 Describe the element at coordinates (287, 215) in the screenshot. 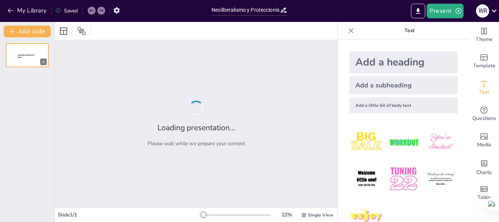

I see `div: 22 %` at that location.